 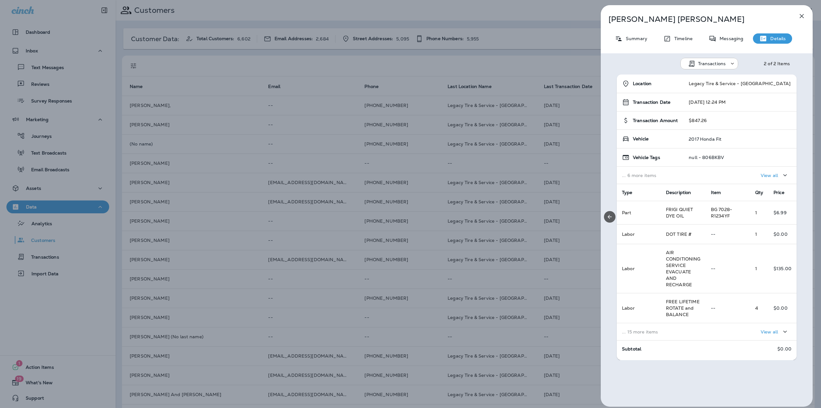 I want to click on span: Price, so click(x=779, y=192).